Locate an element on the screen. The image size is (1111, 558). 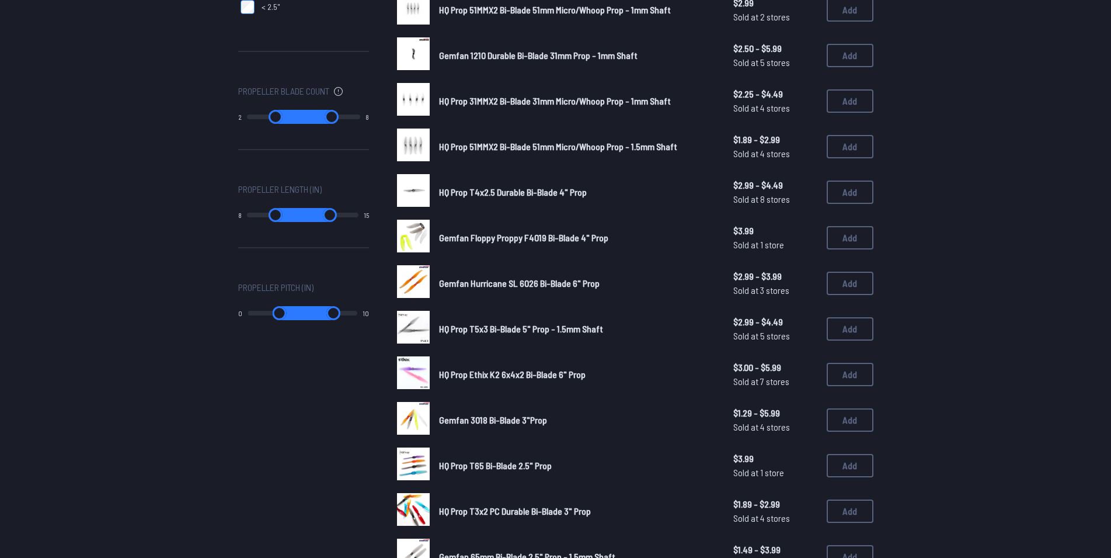
a: Gemfan 1210 Durable Bi-Blade 31mm Prop - 1mm Shaft is located at coordinates (577, 55).